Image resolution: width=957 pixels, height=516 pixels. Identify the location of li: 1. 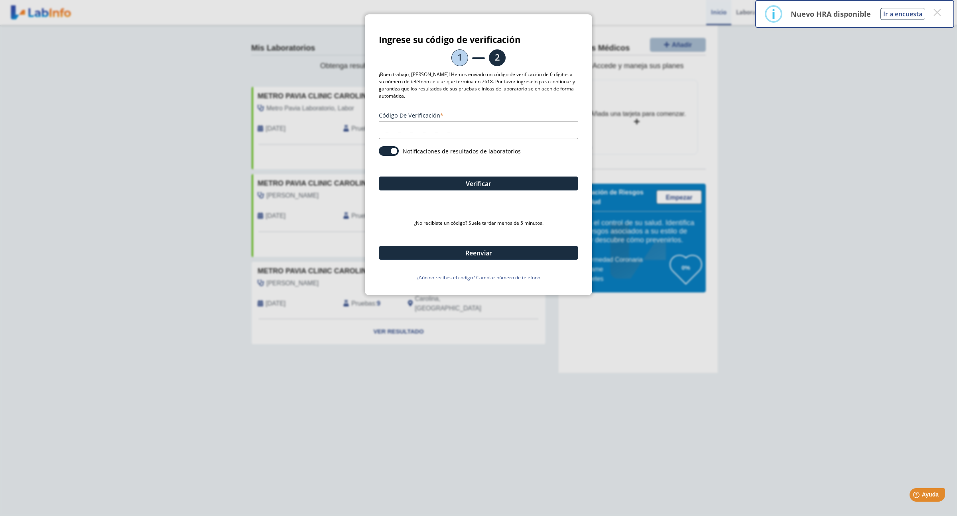
(460, 58).